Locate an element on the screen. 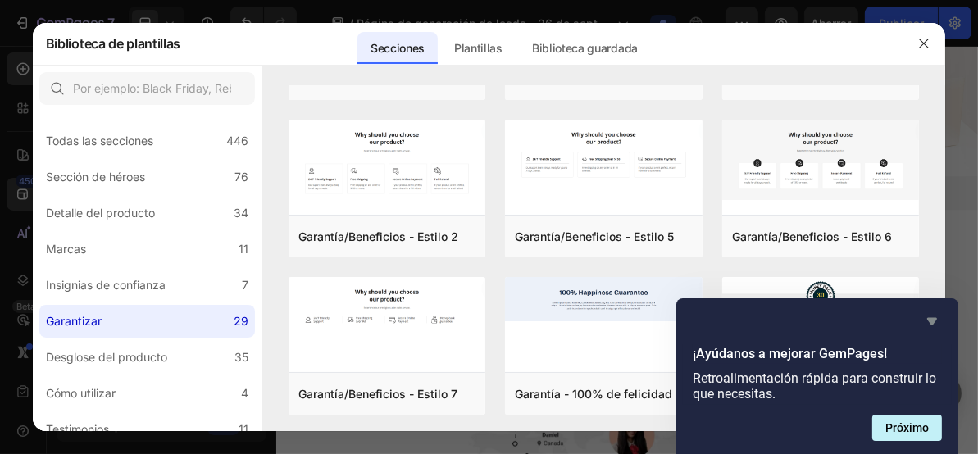 The image size is (978, 454). img: g100.png is located at coordinates (603, 299).